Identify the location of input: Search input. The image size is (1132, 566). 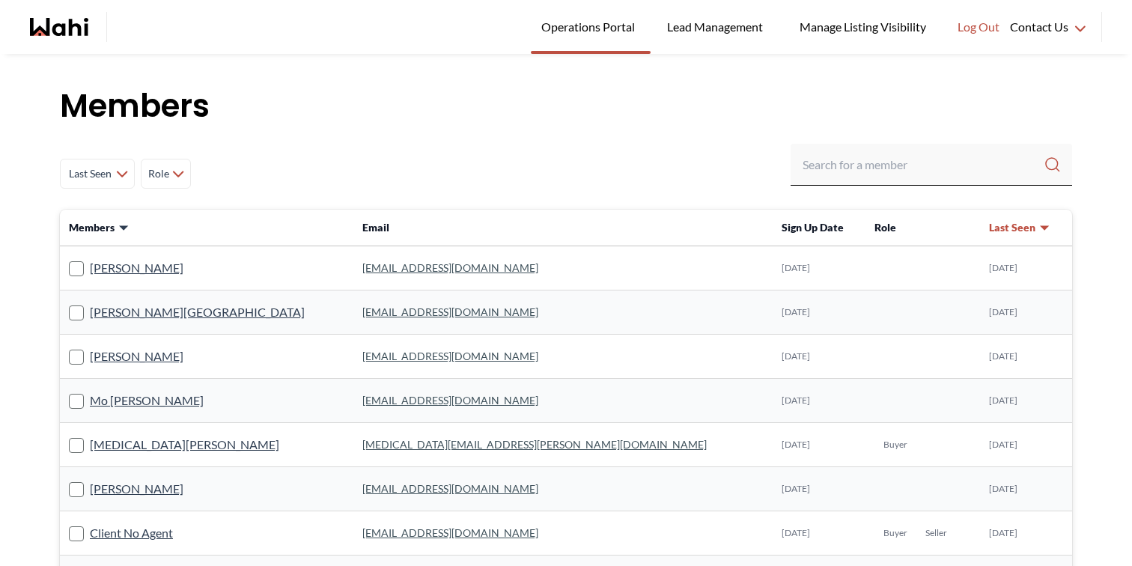
(923, 165).